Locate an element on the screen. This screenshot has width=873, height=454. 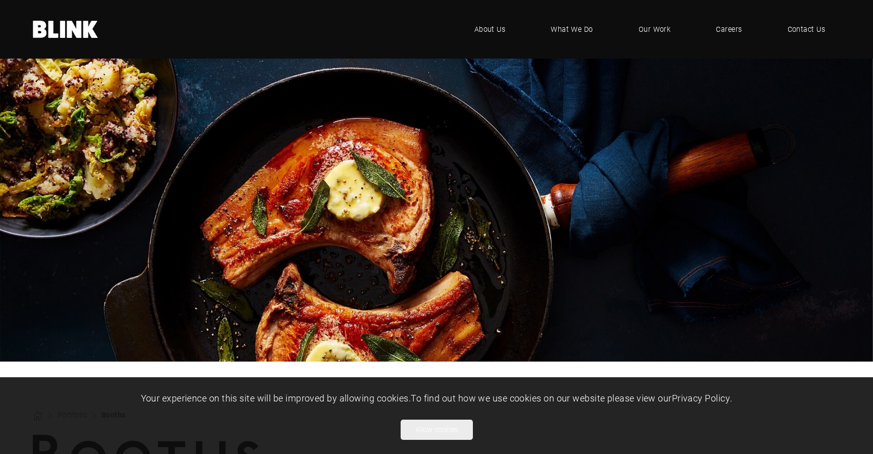
button: Allow cookies is located at coordinates (436, 430).